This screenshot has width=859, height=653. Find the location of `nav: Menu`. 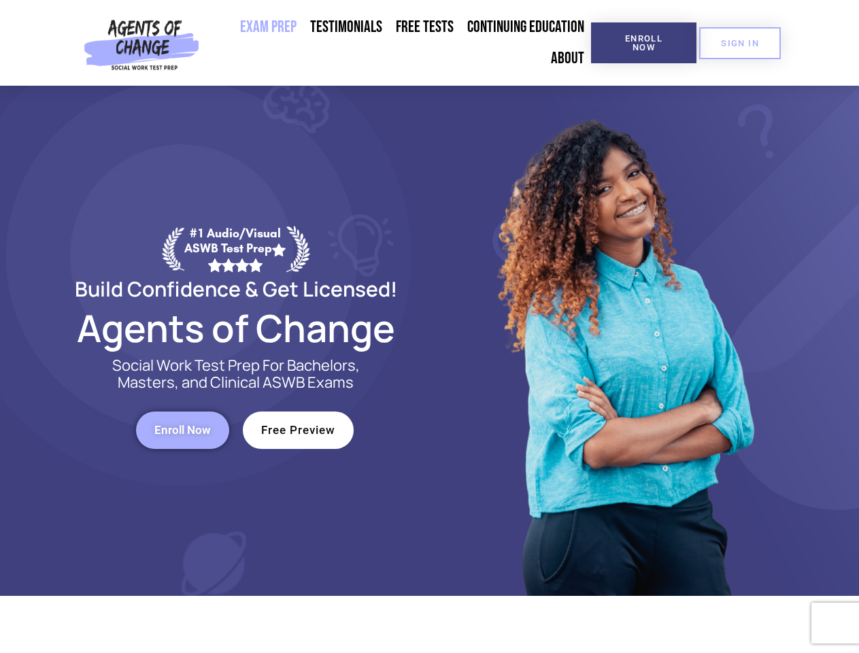

nav: Menu is located at coordinates (398, 43).